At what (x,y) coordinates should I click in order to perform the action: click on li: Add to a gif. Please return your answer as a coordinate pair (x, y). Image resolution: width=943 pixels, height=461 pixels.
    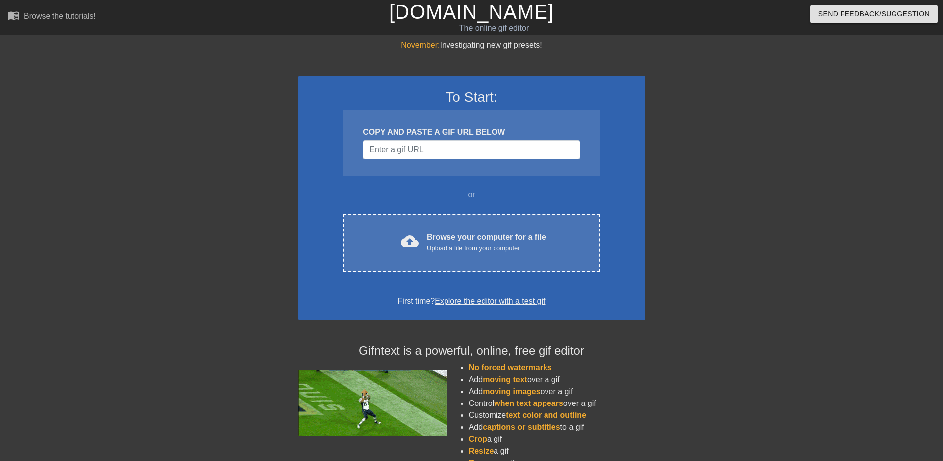
    Looking at the image, I should click on (557, 427).